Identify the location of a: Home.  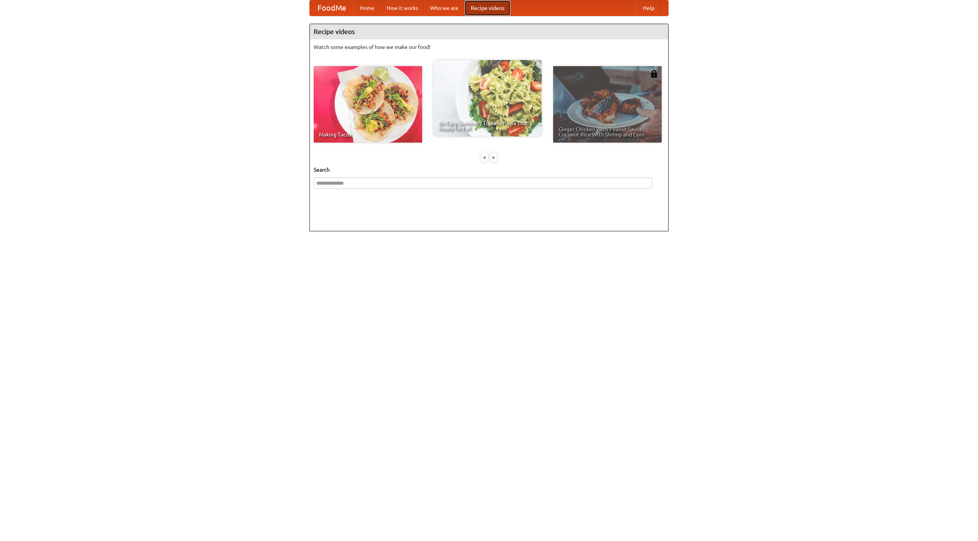
(367, 8).